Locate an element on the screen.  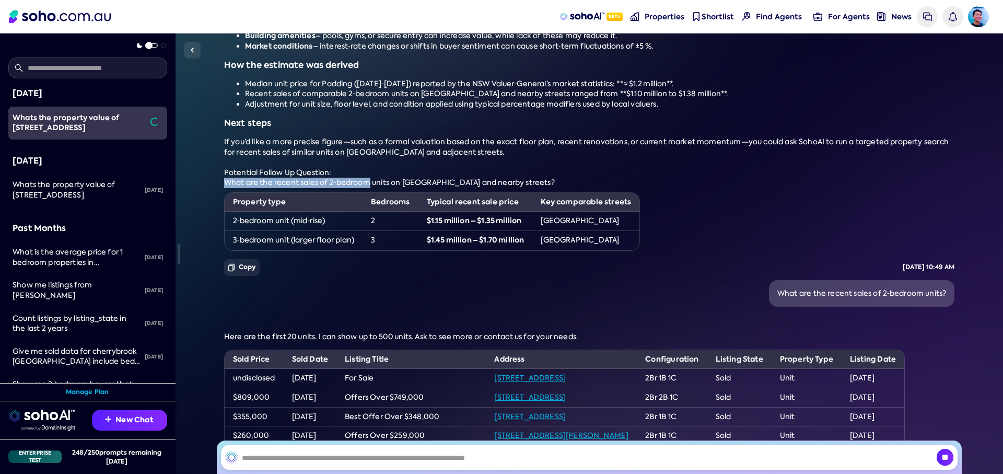
th: Listing Date is located at coordinates (873, 359).